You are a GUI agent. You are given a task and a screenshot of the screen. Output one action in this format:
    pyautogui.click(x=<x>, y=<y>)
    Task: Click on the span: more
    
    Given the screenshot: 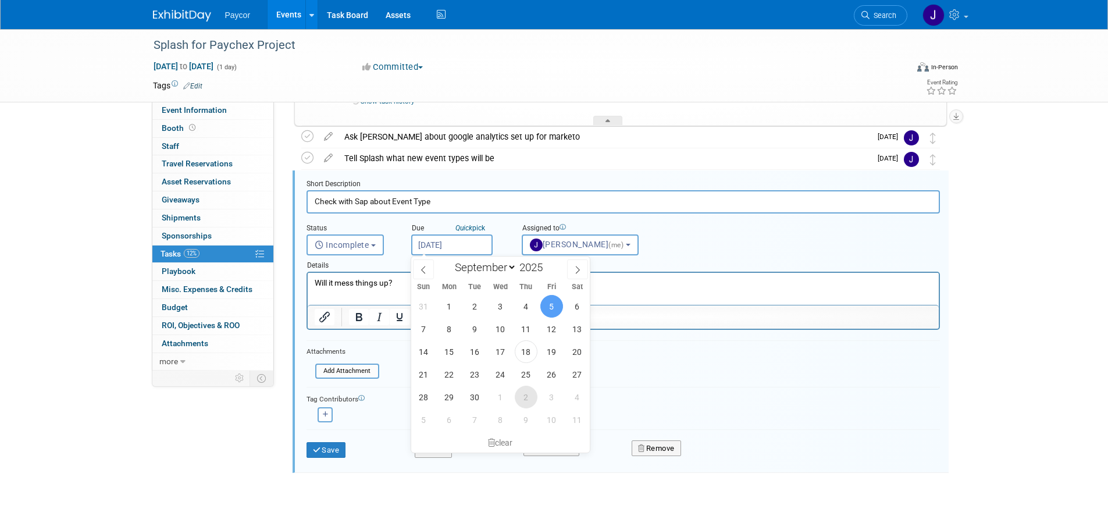 What is the action you would take?
    pyautogui.click(x=169, y=361)
    